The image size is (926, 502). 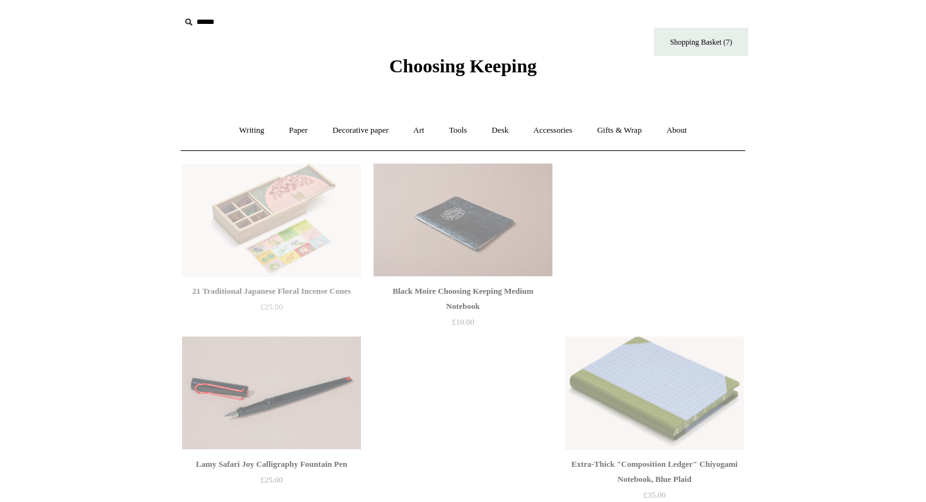 What do you see at coordinates (654, 220) in the screenshot?
I see `a: Apricot Pearl Kaweco Collection Classic Sport Fountain Pen Apricot Pearl Kaweco Collection Classi...` at bounding box center [654, 220].